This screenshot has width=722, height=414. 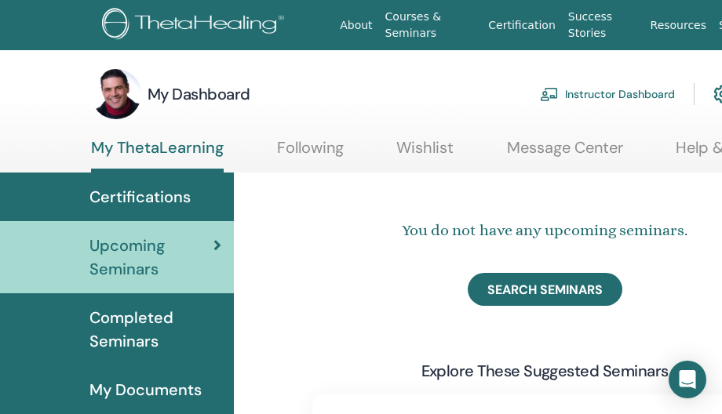 I want to click on a: Wishlist, so click(x=425, y=153).